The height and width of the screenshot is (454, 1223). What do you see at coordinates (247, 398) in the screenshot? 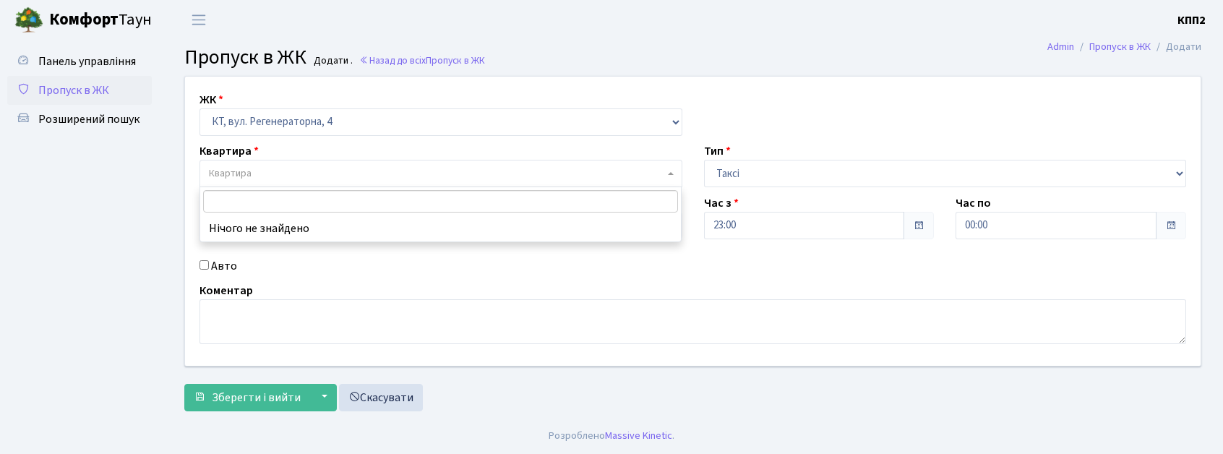
I see `button: Зберегти і вийти` at bounding box center [247, 398].